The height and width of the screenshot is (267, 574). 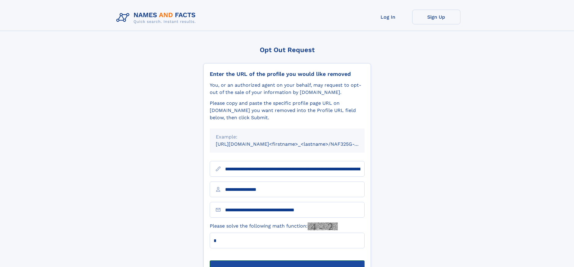 What do you see at coordinates (273, 226) in the screenshot?
I see `label: Please solve the following math function:` at bounding box center [273, 226].